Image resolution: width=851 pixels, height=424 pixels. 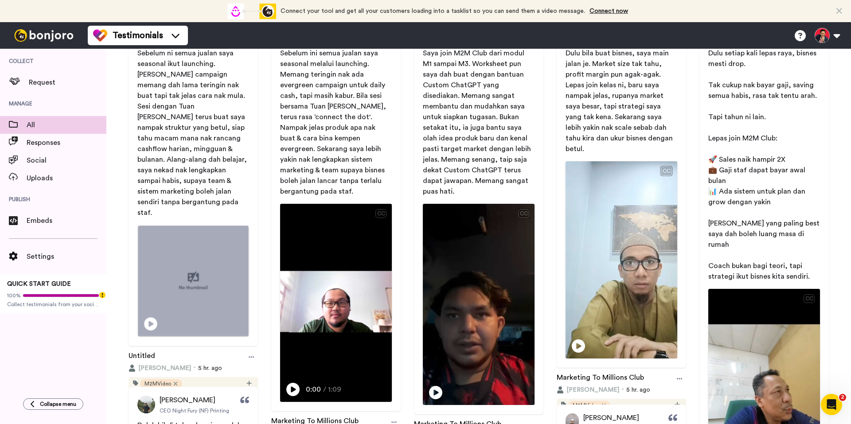 I want to click on span: 0:00, so click(x=313, y=390).